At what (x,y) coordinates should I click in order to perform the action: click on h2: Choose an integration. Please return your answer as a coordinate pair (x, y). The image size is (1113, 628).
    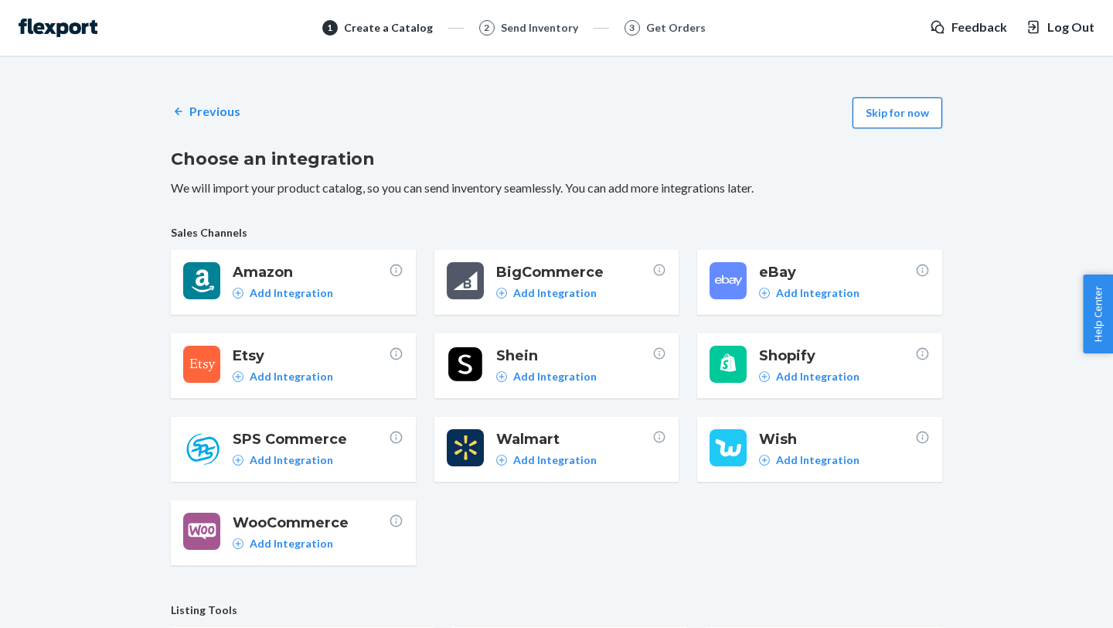
    Looking at the image, I should click on (556, 159).